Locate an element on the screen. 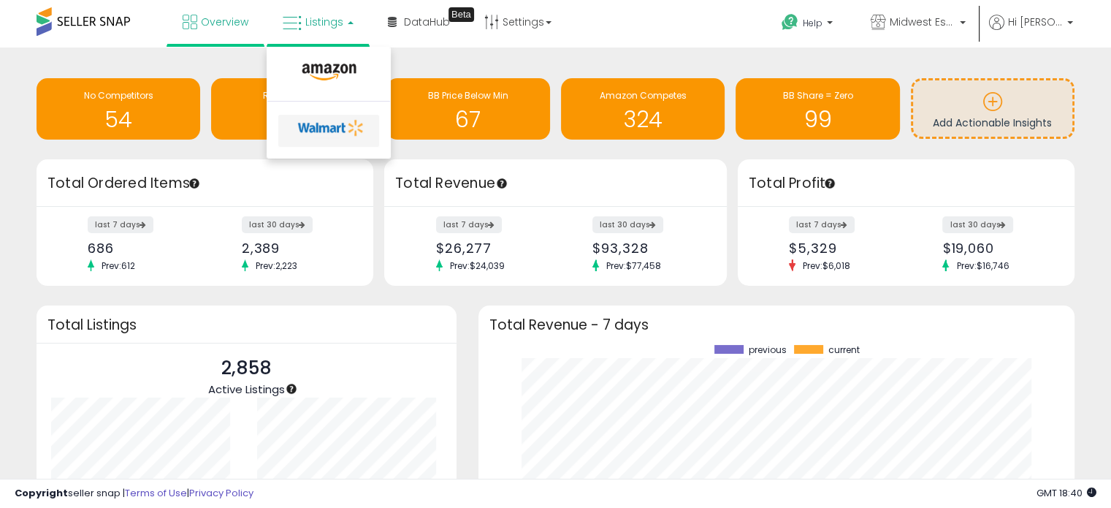 The width and height of the screenshot is (1111, 508). h3: Total Profit is located at coordinates (906, 183).